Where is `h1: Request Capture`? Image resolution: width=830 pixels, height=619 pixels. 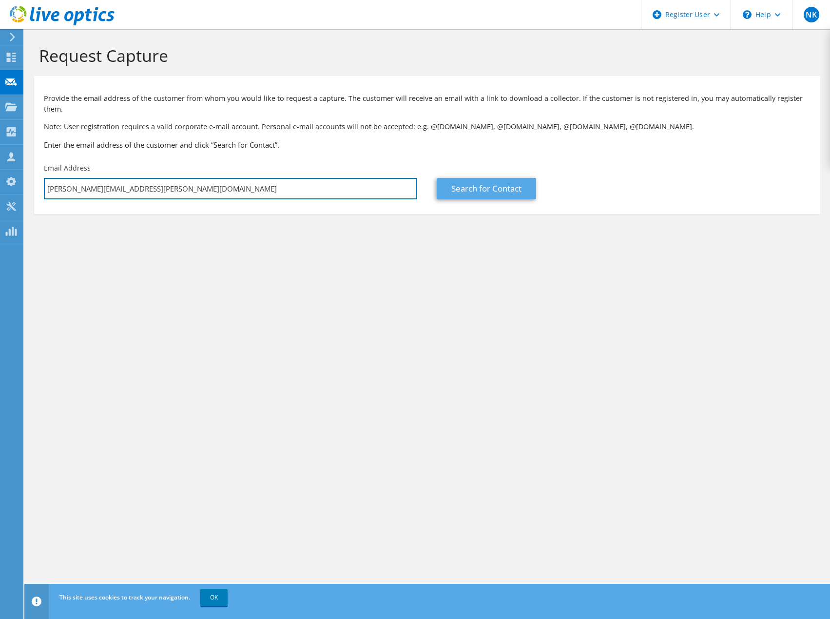 h1: Request Capture is located at coordinates (424, 56).